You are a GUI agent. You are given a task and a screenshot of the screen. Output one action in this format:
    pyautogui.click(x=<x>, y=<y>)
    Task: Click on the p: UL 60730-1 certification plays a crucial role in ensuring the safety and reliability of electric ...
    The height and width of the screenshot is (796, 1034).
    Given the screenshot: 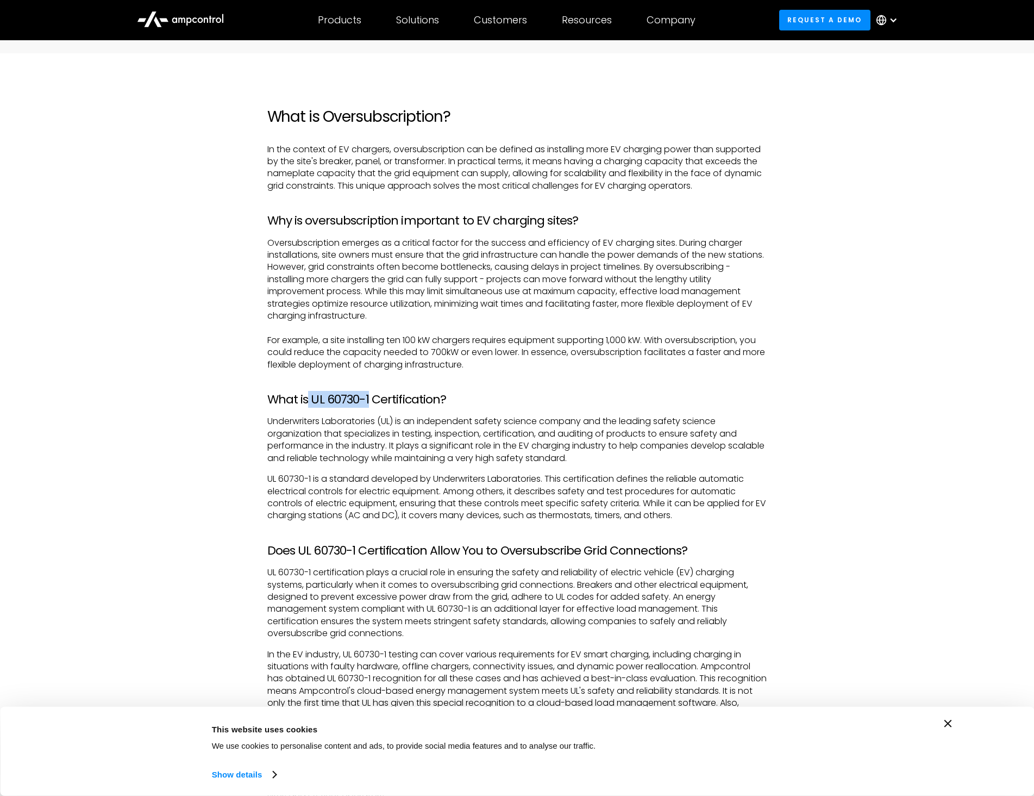 What is the action you would take?
    pyautogui.click(x=517, y=603)
    